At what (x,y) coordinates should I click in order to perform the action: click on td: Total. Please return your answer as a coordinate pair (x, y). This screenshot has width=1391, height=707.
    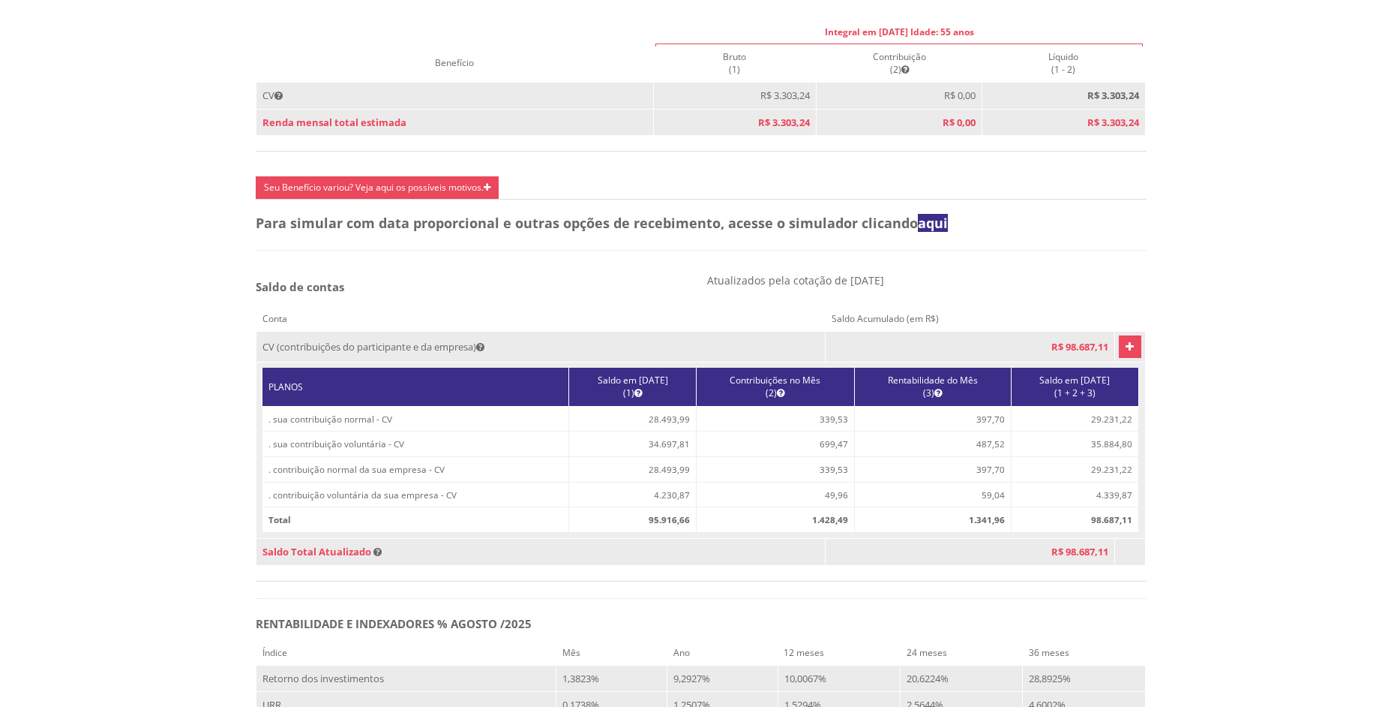
    Looking at the image, I should click on (416, 520).